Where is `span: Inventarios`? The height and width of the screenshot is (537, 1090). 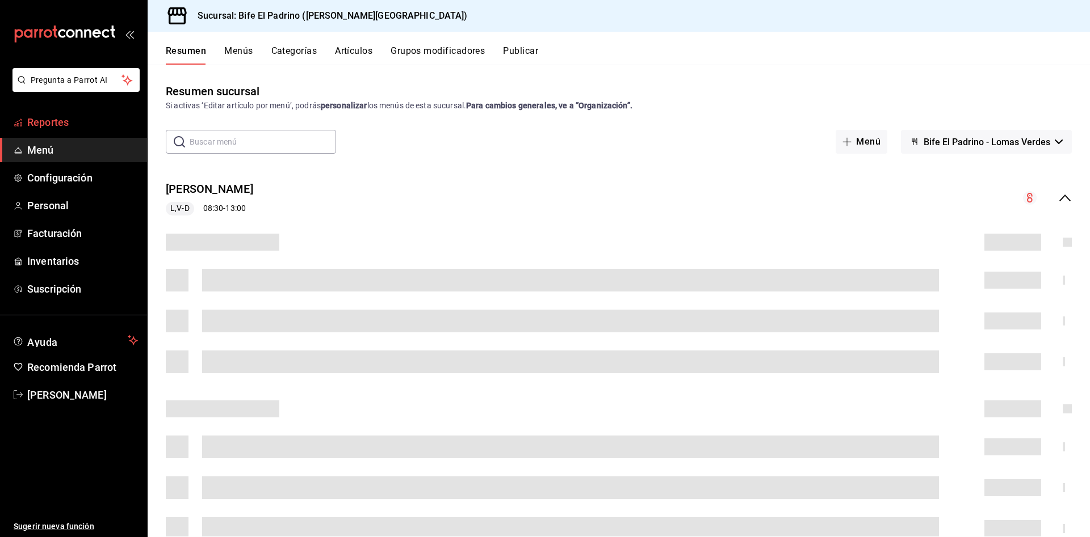
span: Inventarios is located at coordinates (82, 261).